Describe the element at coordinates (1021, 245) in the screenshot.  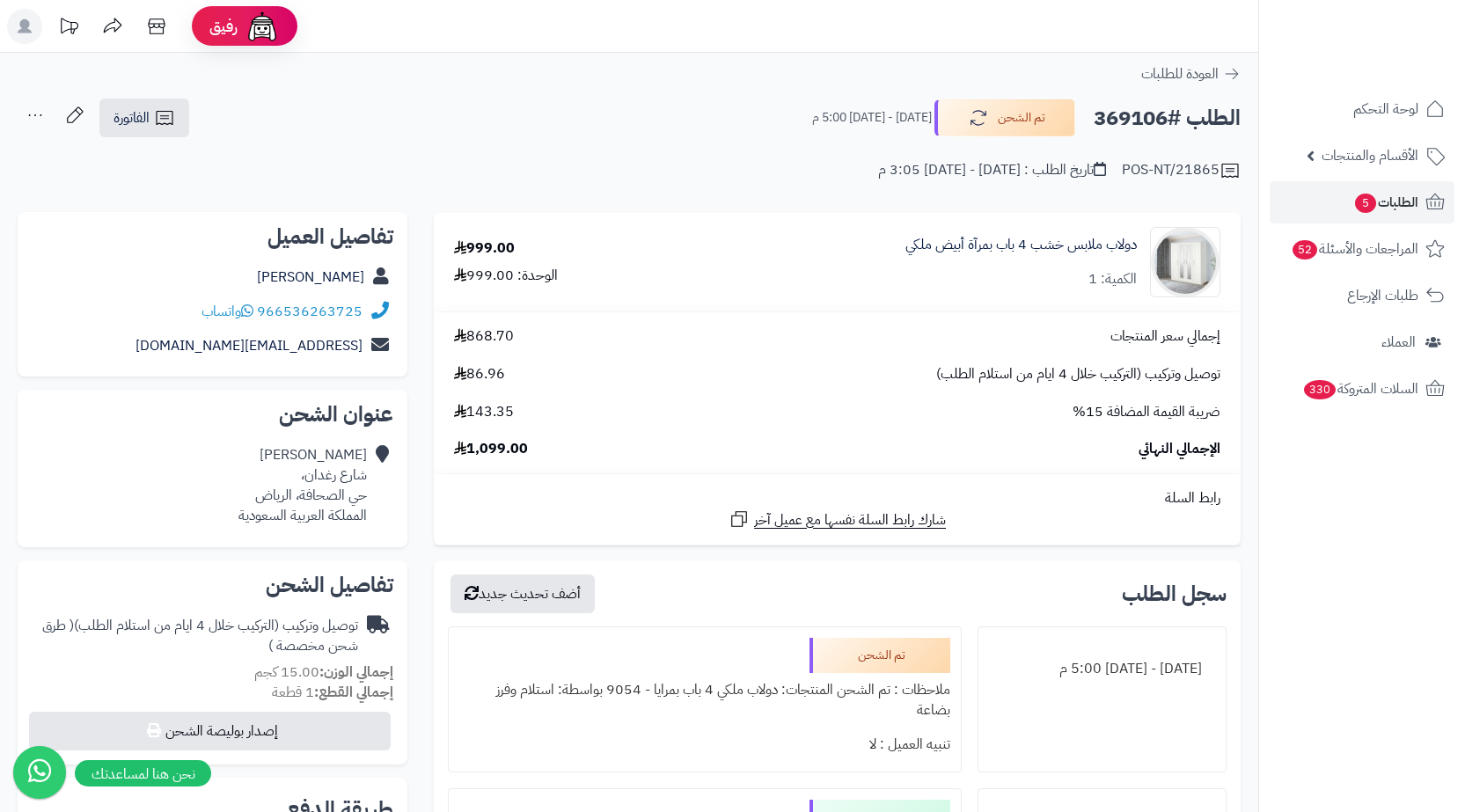
I see `a: دولاب ملابس خشب 4 باب بمرآة أبيض ملكي` at that location.